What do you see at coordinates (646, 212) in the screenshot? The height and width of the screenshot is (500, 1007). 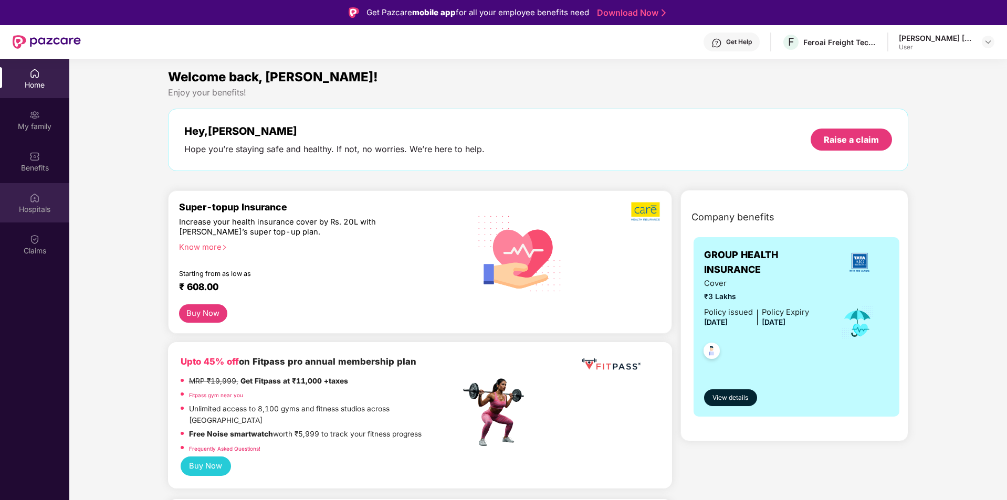 I see `img: b5dec4f62d2307b9de63beb79f102df3.png` at bounding box center [646, 212].